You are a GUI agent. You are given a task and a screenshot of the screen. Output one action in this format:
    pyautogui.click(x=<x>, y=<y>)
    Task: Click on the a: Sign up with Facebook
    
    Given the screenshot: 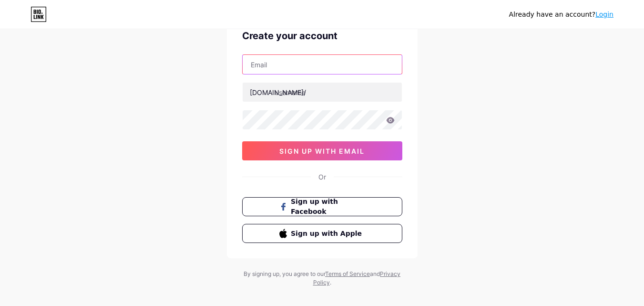 What is the action you would take?
    pyautogui.click(x=322, y=206)
    